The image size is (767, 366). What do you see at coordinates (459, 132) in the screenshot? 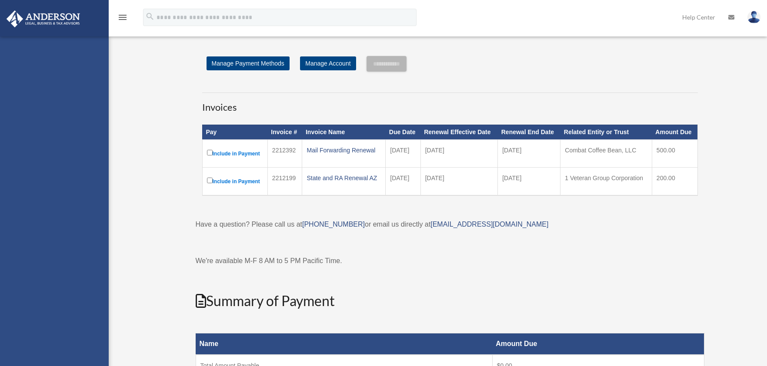
I see `th: Renewal Effective Date` at bounding box center [459, 132].